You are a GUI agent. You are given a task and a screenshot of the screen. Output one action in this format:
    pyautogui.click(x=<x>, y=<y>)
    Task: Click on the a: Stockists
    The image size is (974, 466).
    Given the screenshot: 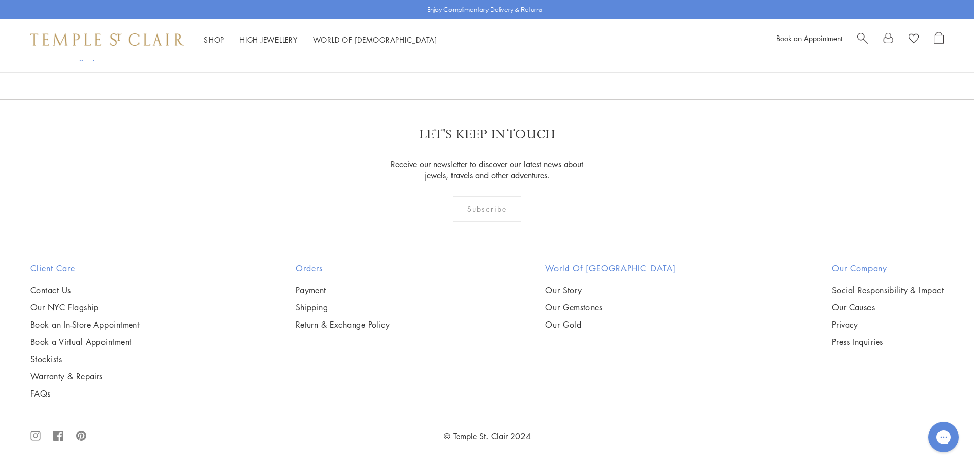 What is the action you would take?
    pyautogui.click(x=85, y=359)
    